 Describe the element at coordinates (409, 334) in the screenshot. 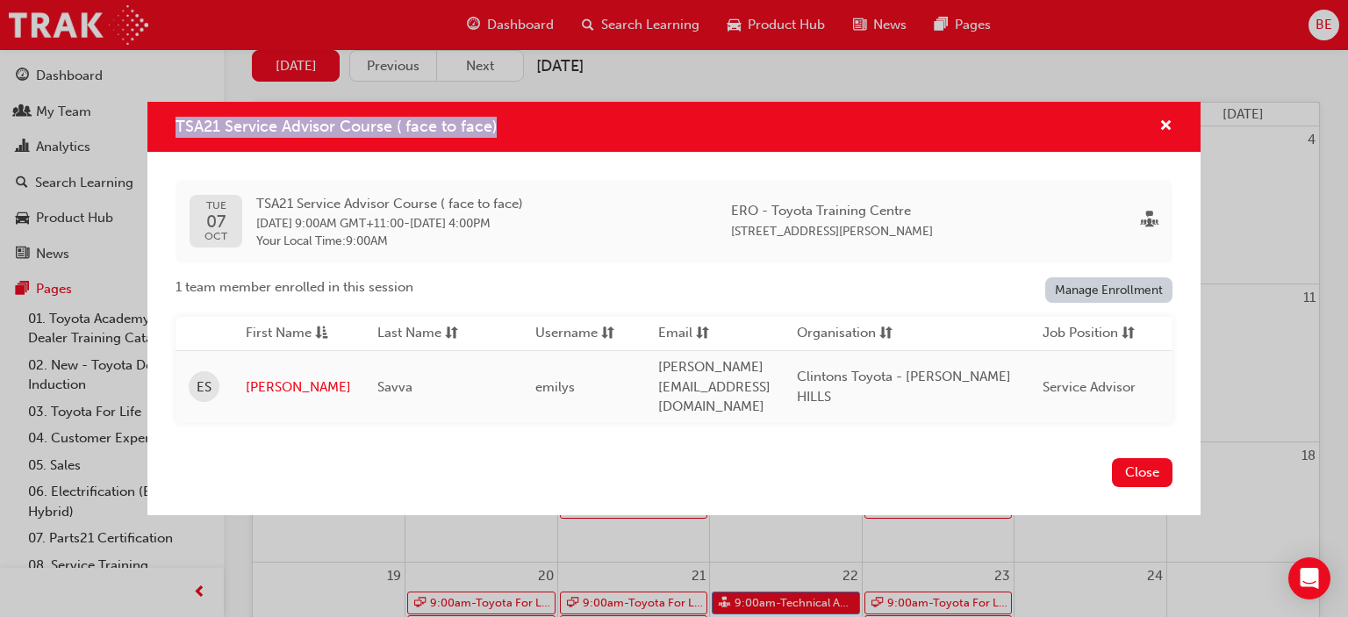

I see `span: Last Name` at that location.